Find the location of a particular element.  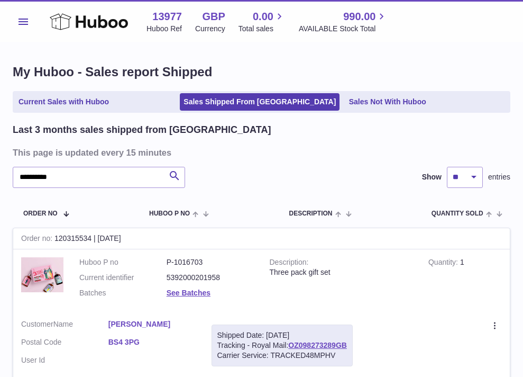

label: Show is located at coordinates (432, 177).